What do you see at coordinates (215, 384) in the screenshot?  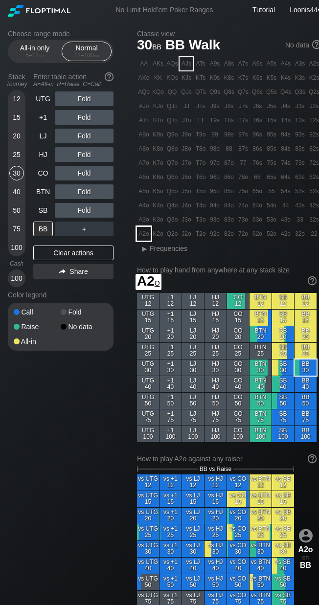 I see `div: HJ 40` at bounding box center [215, 384].